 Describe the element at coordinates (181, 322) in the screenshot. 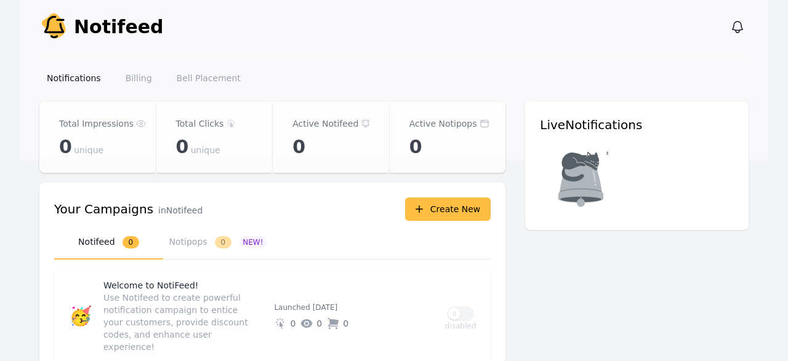

I see `p: Use Notifeed to create powerful notification campaign to entice your customers, provide discount ...` at that location.